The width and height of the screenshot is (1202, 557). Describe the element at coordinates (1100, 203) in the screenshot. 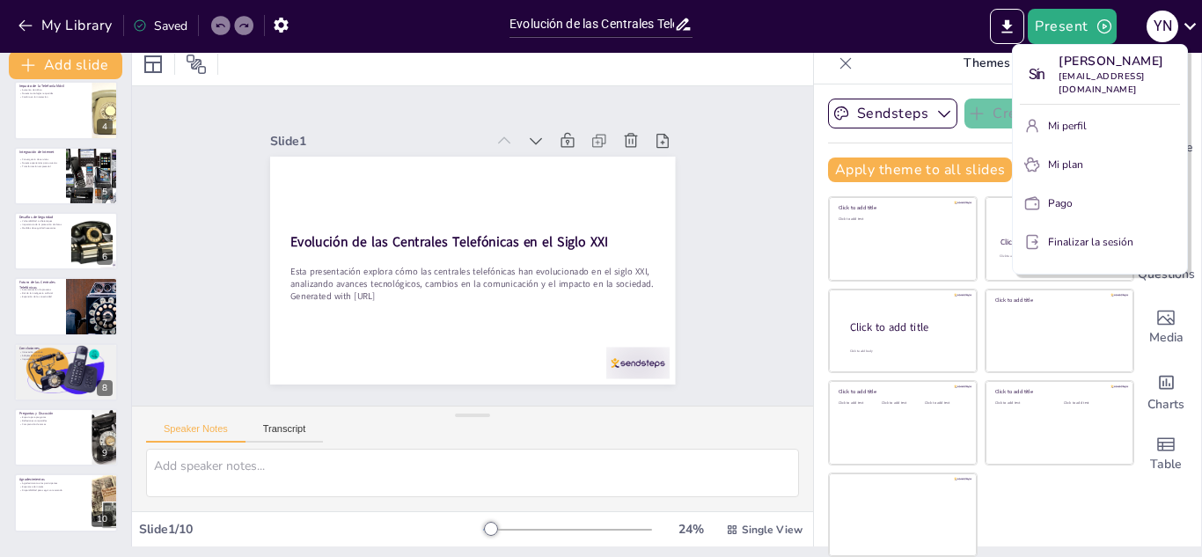

I see `button: Pago` at that location.